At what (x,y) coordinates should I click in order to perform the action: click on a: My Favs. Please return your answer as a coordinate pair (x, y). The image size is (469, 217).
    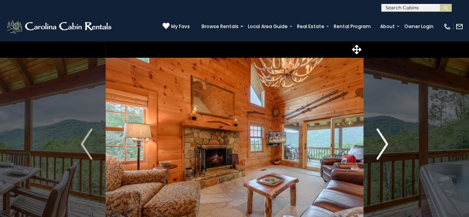
    Looking at the image, I should click on (176, 26).